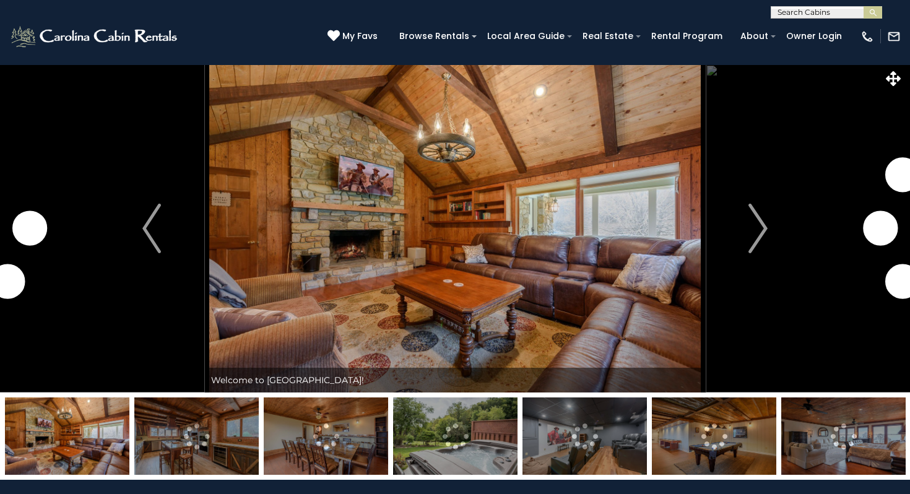 This screenshot has height=494, width=910. Describe the element at coordinates (67, 436) in the screenshot. I see `img: 163277208` at that location.